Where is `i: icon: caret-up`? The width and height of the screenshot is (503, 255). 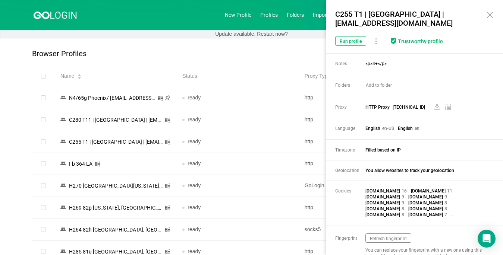
i: icon: caret-up is located at coordinates (79, 75).